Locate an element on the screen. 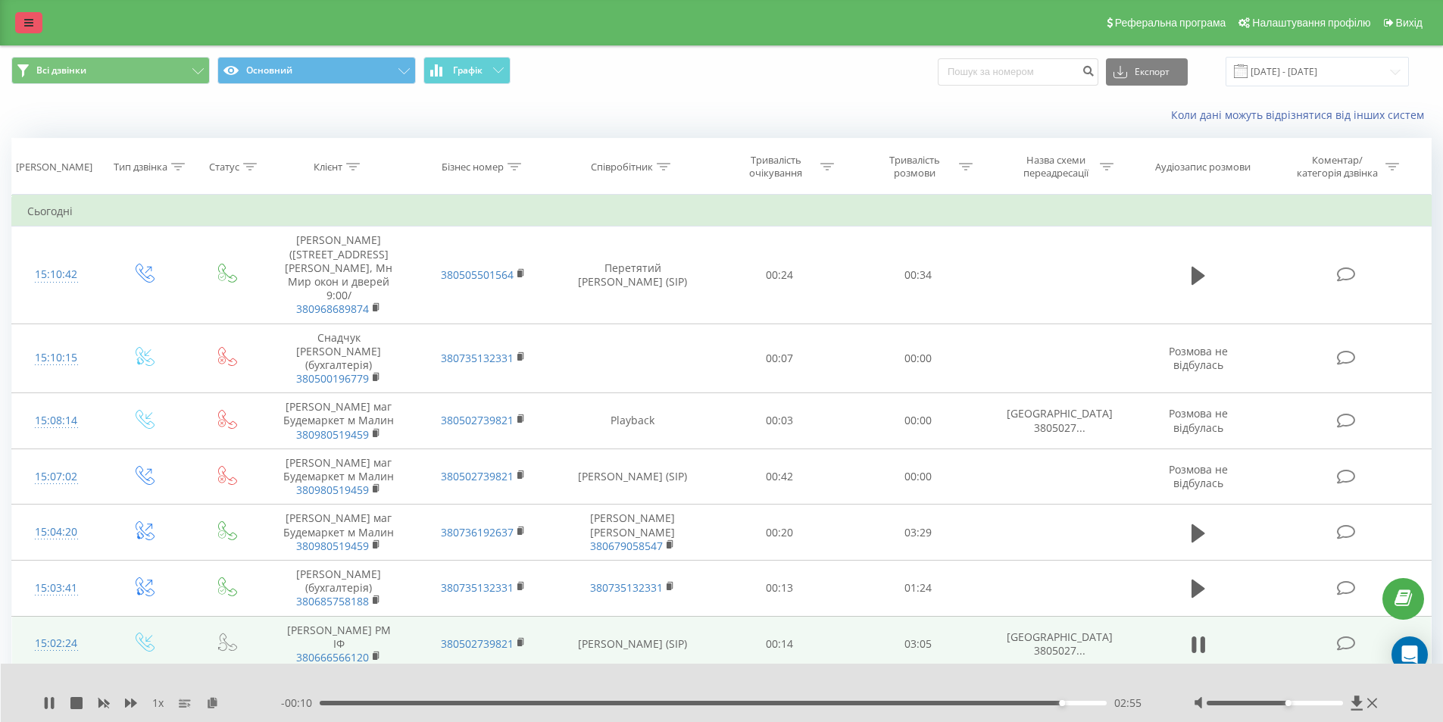 Image resolution: width=1443 pixels, height=722 pixels. td: 03:29 is located at coordinates (918, 532).